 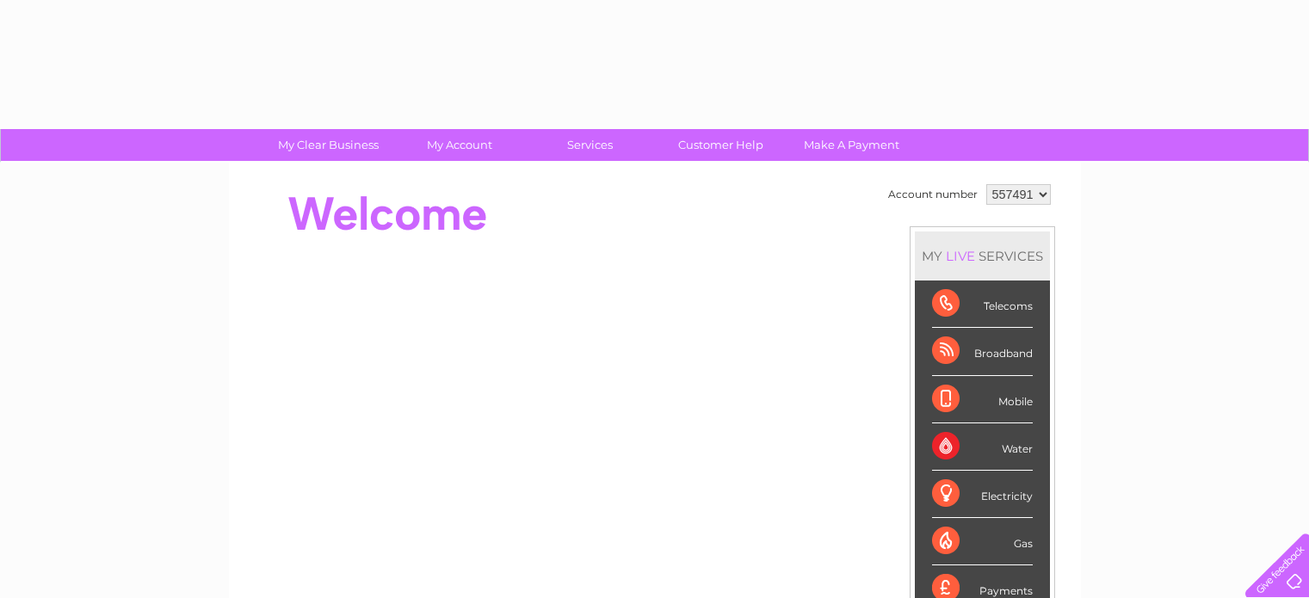 What do you see at coordinates (328, 145) in the screenshot?
I see `a: My Clear Business` at bounding box center [328, 145].